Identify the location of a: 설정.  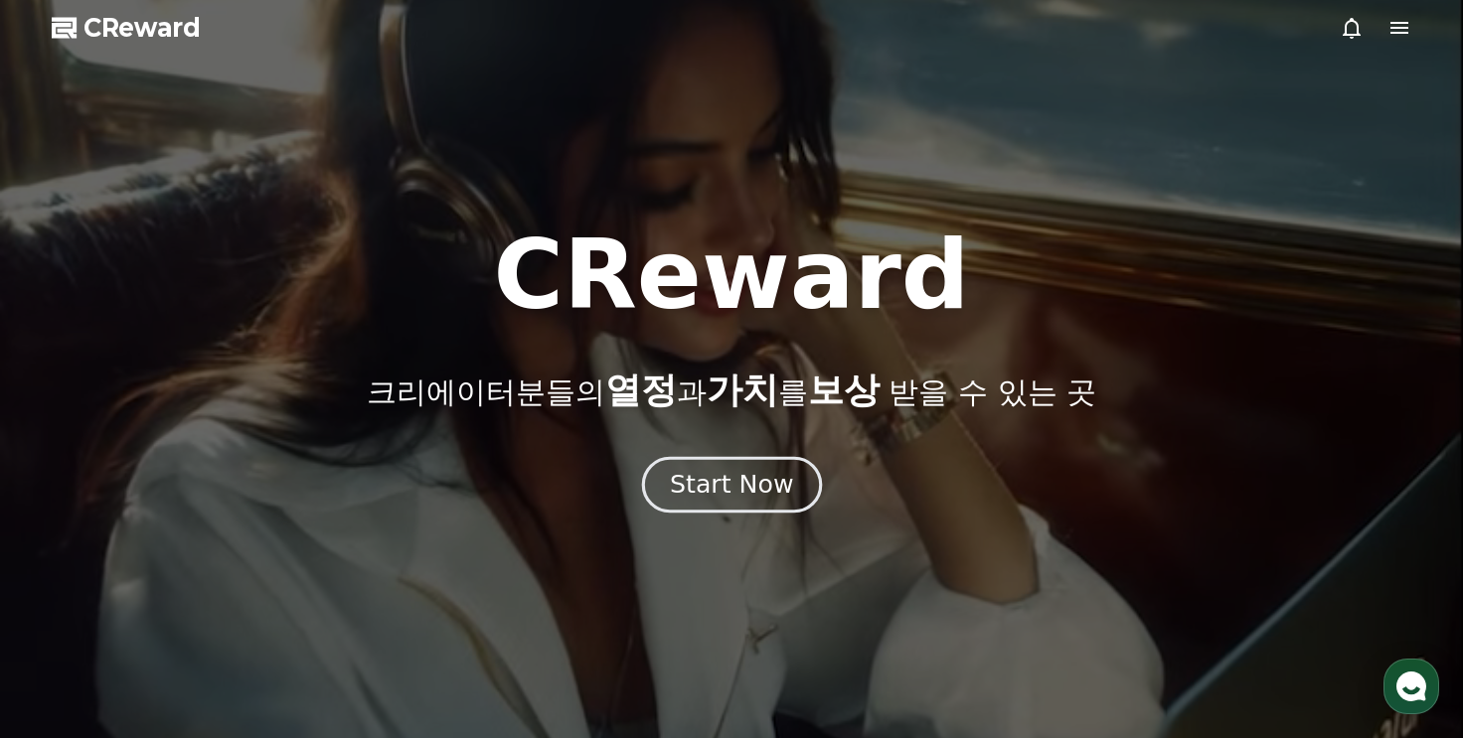
(319, 598).